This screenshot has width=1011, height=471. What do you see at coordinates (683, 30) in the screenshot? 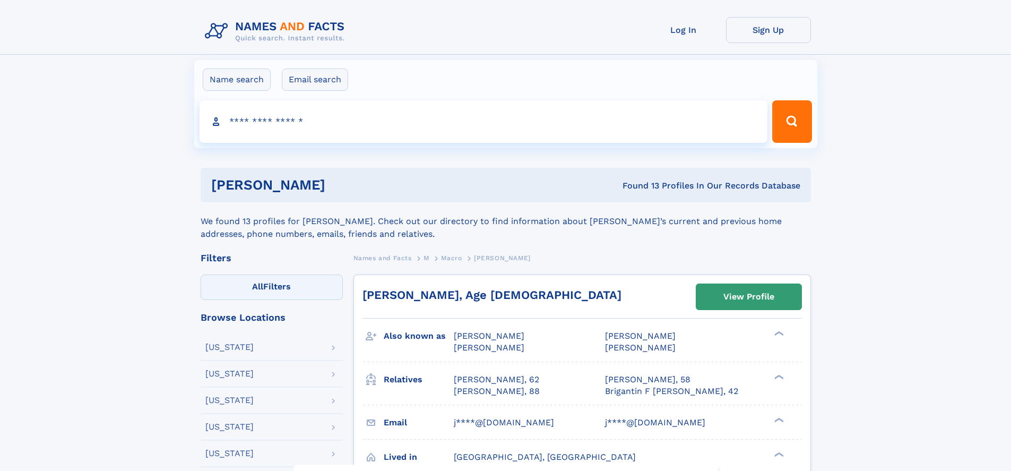
I see `a: Log In` at bounding box center [683, 30].